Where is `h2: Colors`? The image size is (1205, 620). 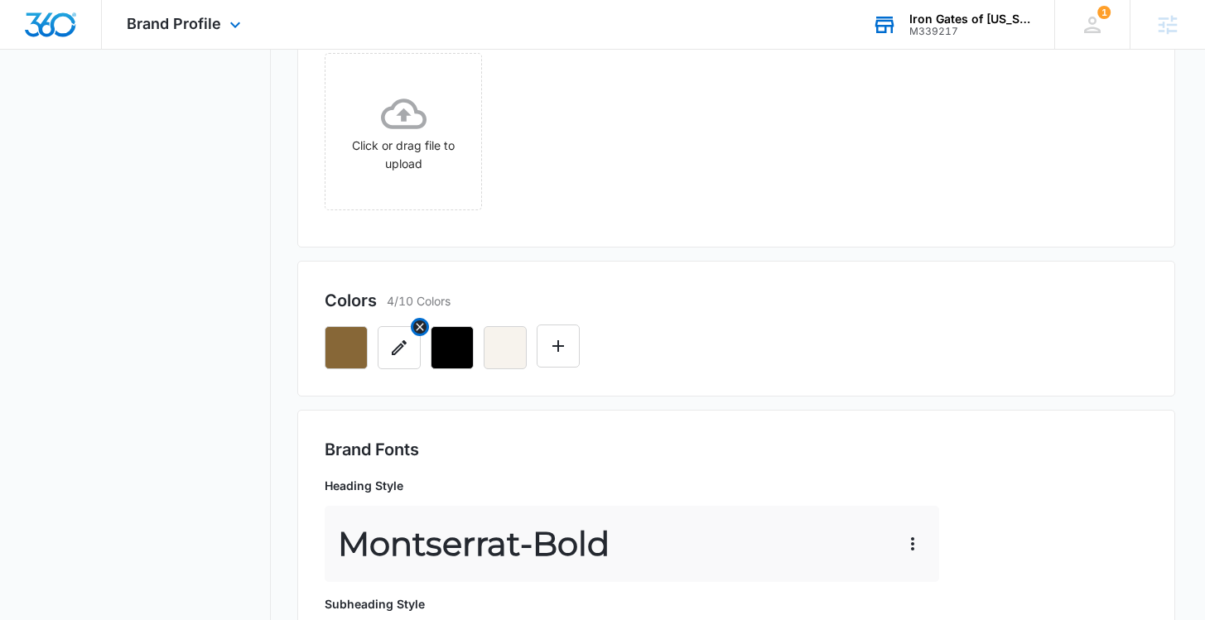 h2: Colors is located at coordinates (350, 301).